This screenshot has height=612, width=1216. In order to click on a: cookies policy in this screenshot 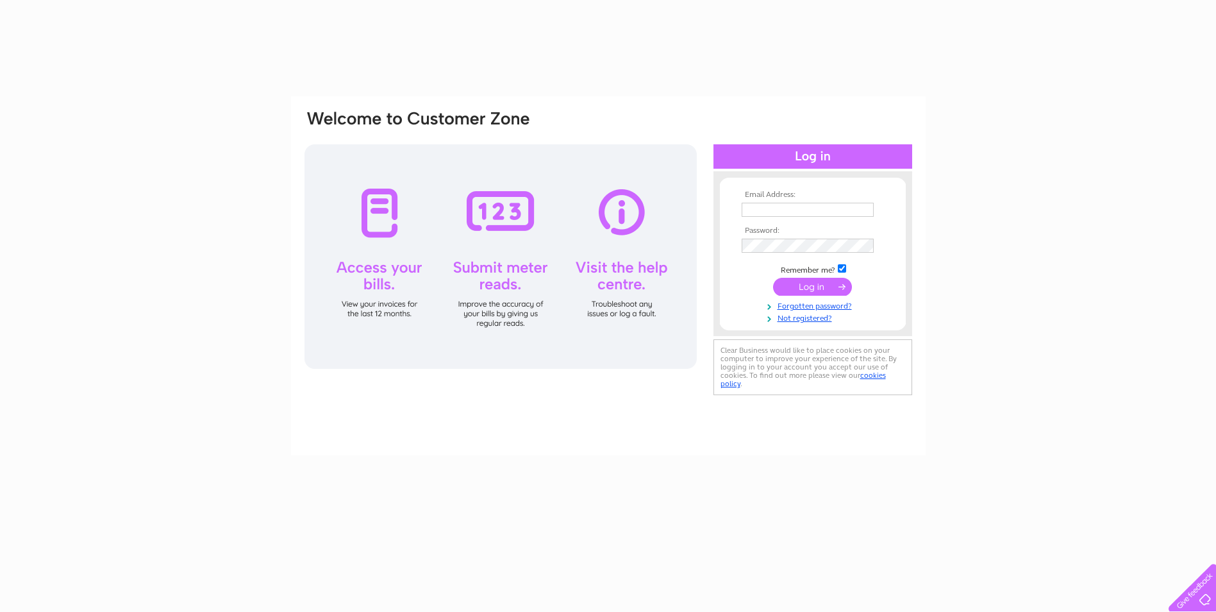, I will do `click(803, 379)`.